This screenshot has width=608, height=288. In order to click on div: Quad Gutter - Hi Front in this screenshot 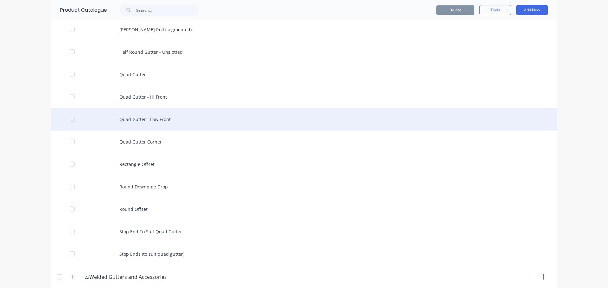, I will do `click(304, 97)`.